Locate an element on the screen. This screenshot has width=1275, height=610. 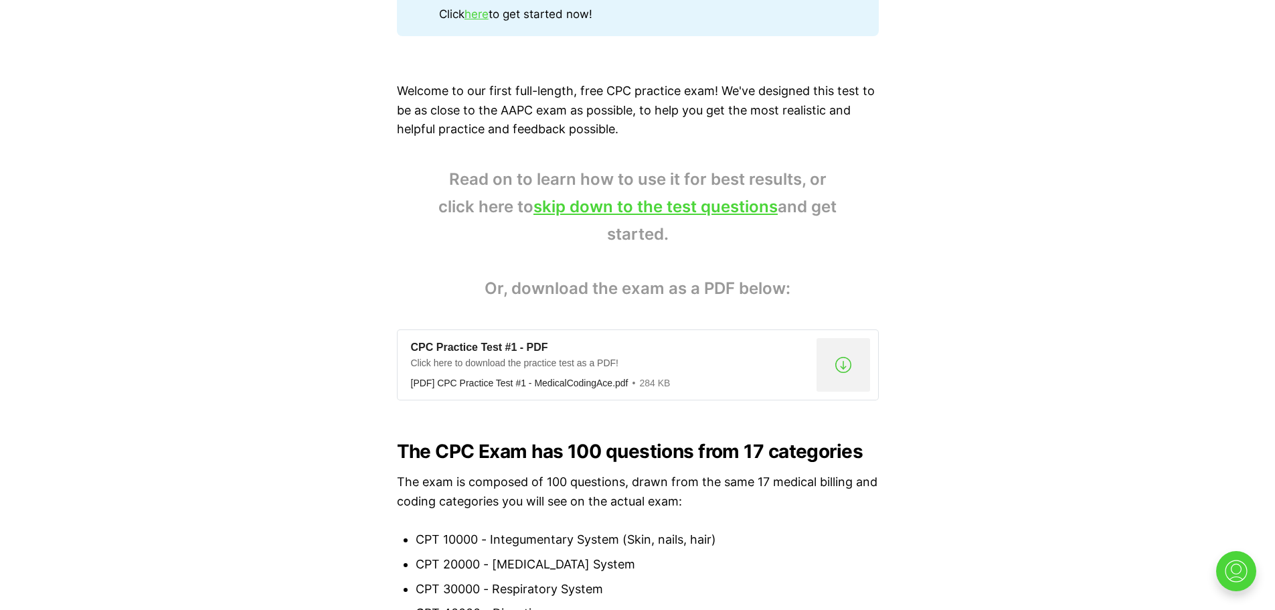
blockquote: Read on to learn how to use it for best results, or click here to and get started. Or, download t... is located at coordinates (638, 234).